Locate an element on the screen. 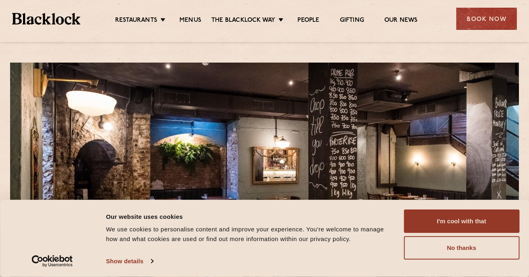  button: No thanks is located at coordinates (462, 248).